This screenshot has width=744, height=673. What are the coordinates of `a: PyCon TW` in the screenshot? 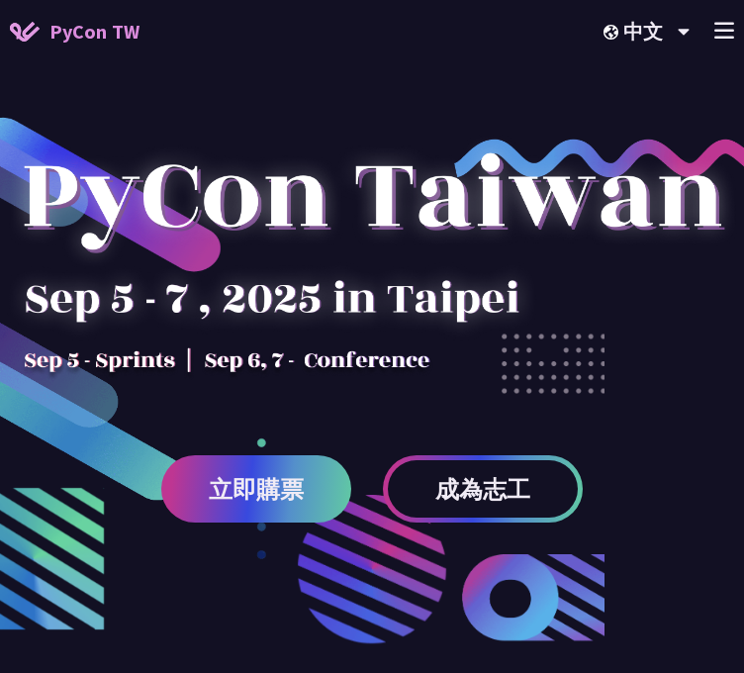 It's located at (74, 32).